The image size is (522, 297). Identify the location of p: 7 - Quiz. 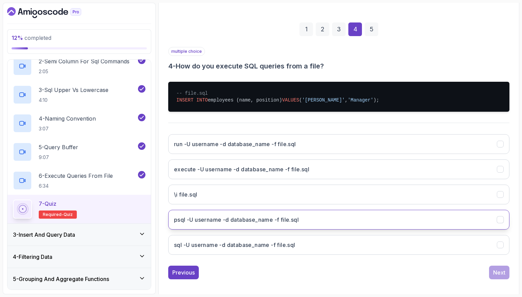
(48, 203).